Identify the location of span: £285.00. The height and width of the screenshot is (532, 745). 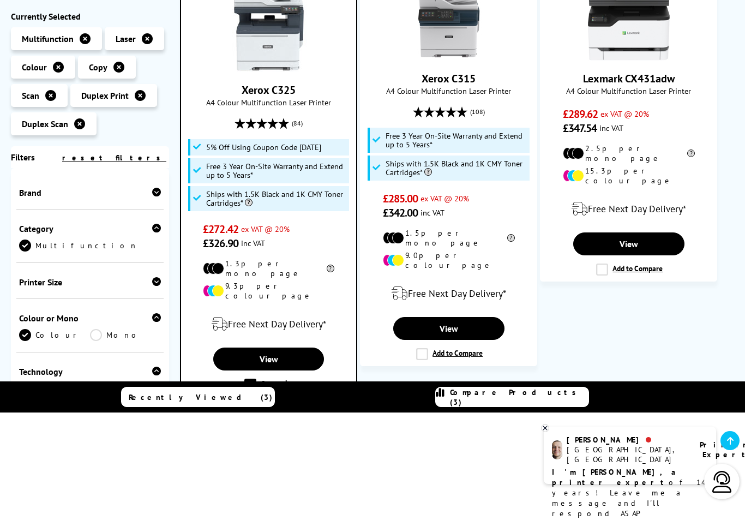
(400, 199).